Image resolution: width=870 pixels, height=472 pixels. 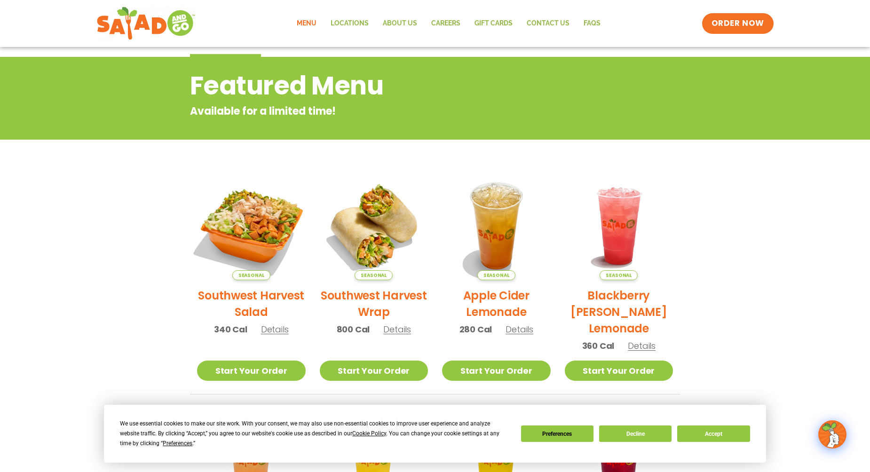 I want to click on span: 360 Cal, so click(x=598, y=346).